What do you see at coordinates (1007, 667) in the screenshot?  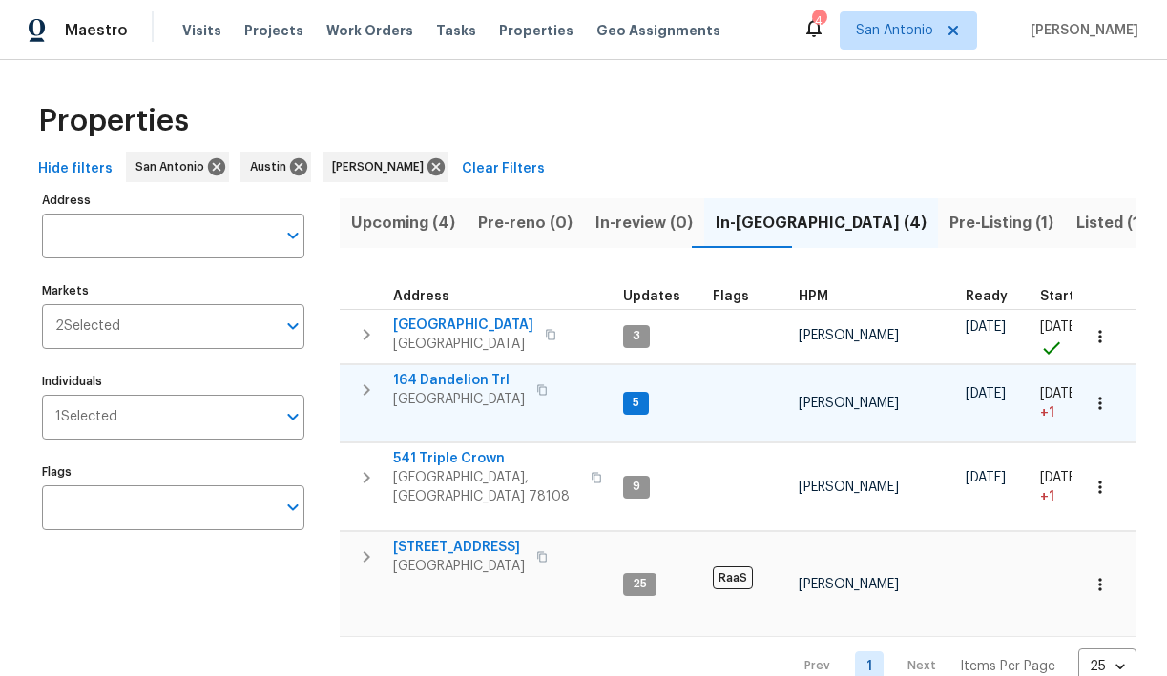 I see `p: Items Per Page` at bounding box center [1007, 667].